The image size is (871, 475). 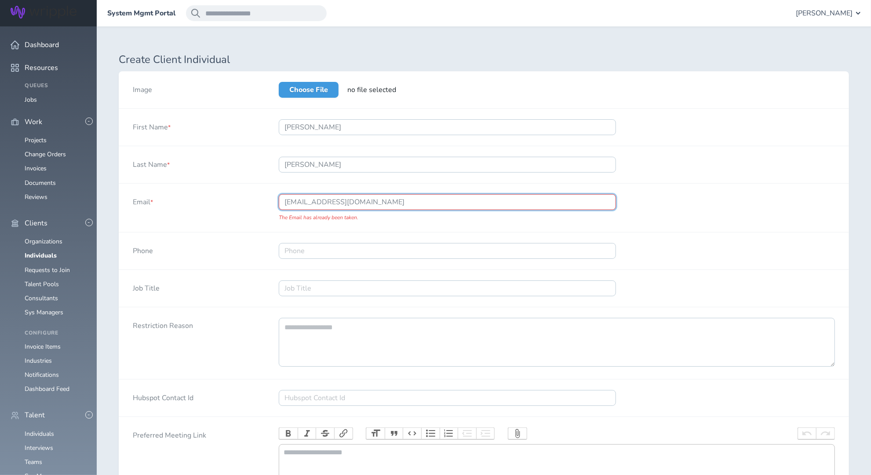 I want to click on a: Sys Managers, so click(x=44, y=312).